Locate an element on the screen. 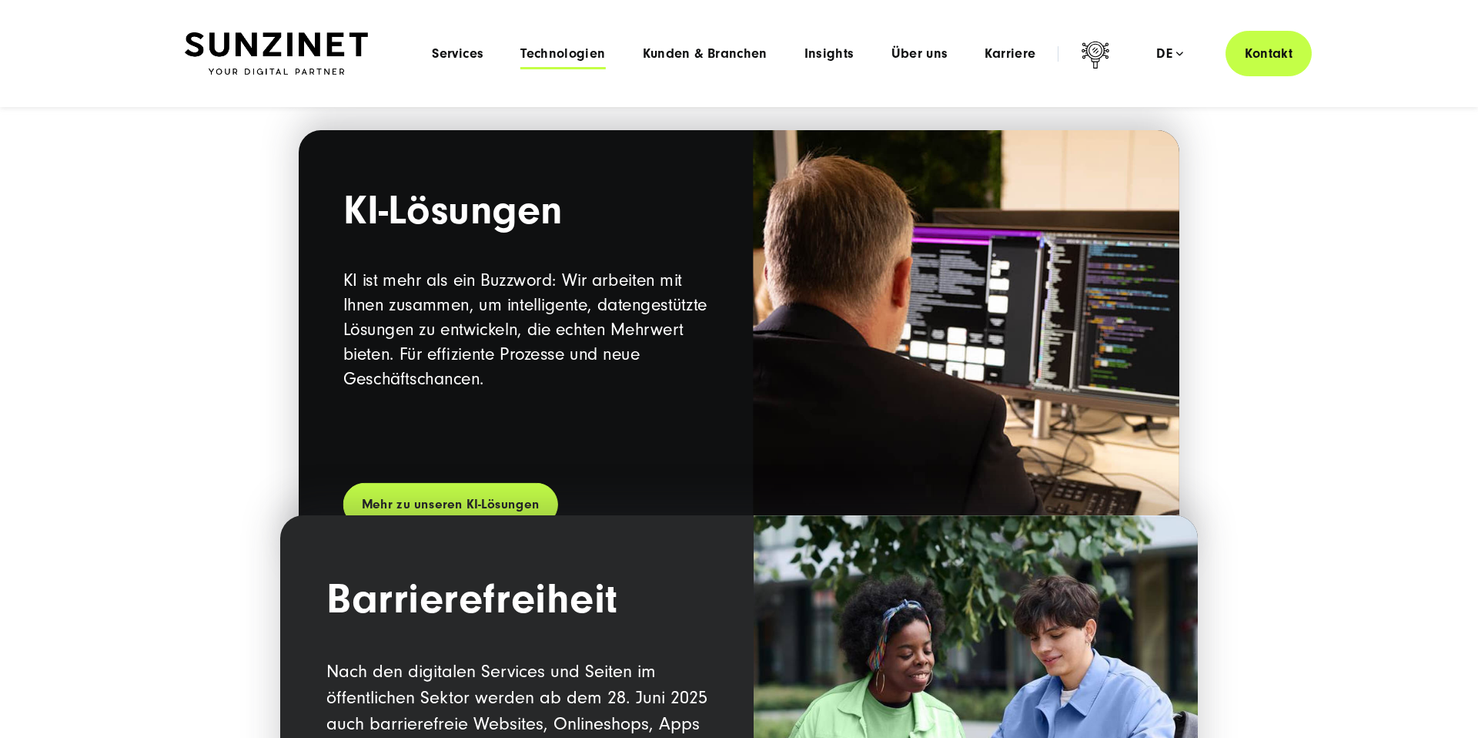 Image resolution: width=1478 pixels, height=738 pixels. a: Technologien is located at coordinates (563, 54).